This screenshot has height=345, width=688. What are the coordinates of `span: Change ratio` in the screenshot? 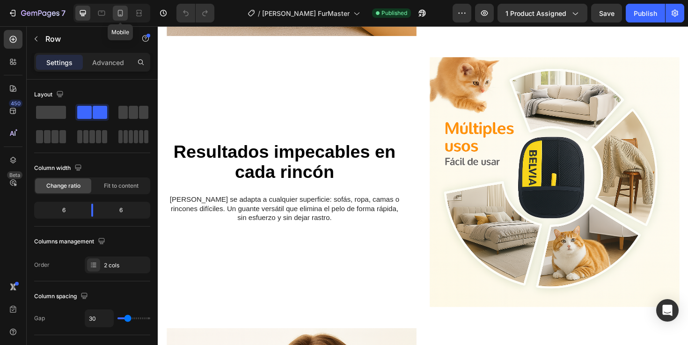 It's located at (63, 186).